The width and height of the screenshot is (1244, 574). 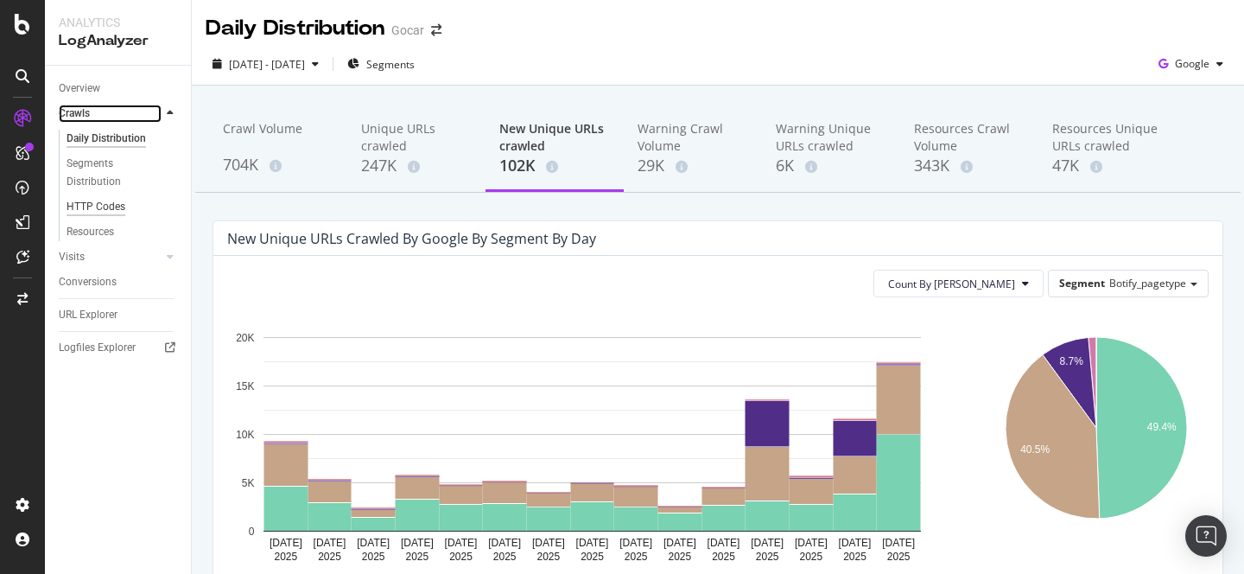 What do you see at coordinates (555, 166) in the screenshot?
I see `div: 102K` at bounding box center [555, 166].